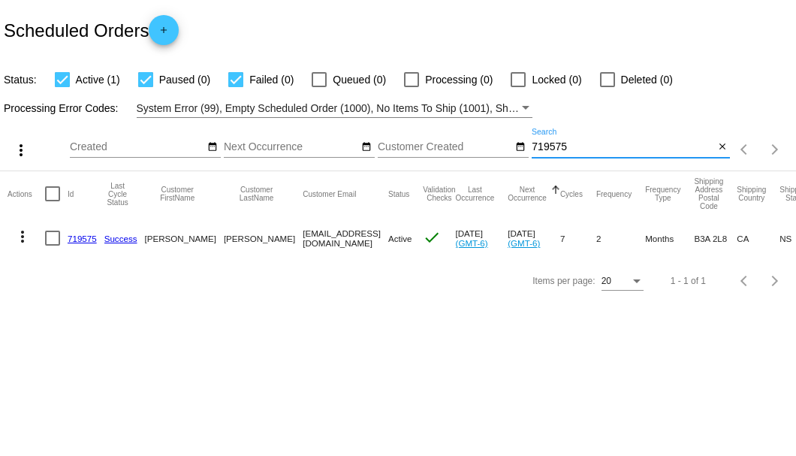 This screenshot has width=796, height=456. I want to click on div: Items per page:, so click(563, 281).